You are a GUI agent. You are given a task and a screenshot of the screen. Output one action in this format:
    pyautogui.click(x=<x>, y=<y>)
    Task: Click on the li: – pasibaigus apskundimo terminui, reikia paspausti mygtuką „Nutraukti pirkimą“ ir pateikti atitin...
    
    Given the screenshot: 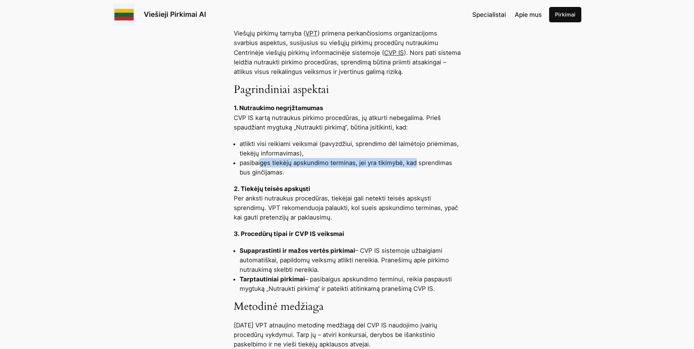 What is the action you would take?
    pyautogui.click(x=350, y=284)
    